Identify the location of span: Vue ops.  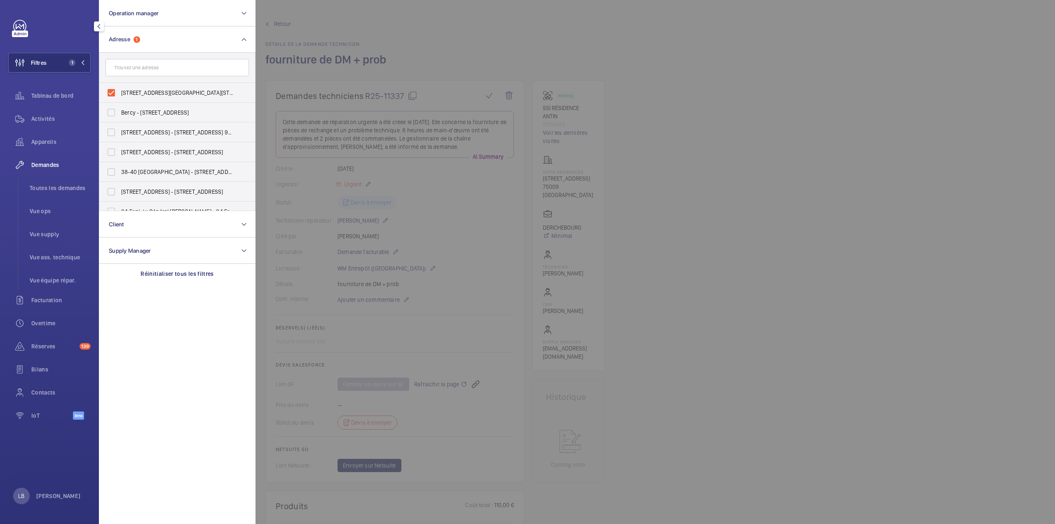
(60, 211).